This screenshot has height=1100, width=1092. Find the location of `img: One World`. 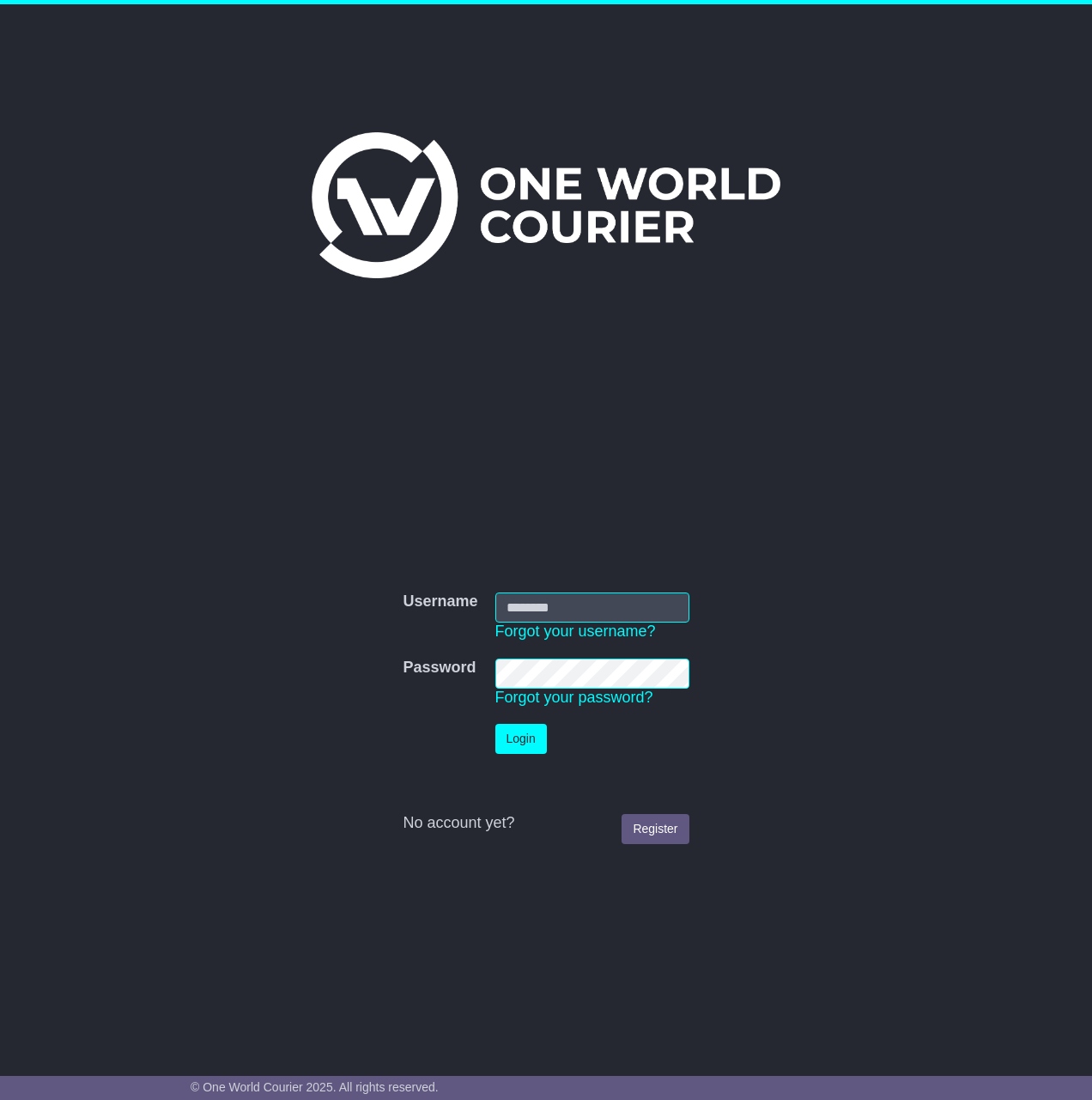

img: One World is located at coordinates (546, 205).